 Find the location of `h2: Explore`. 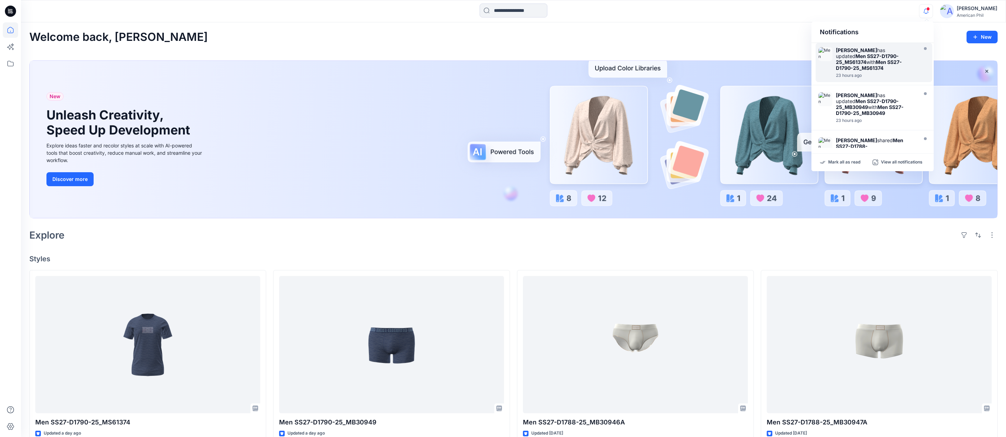

h2: Explore is located at coordinates (47, 235).